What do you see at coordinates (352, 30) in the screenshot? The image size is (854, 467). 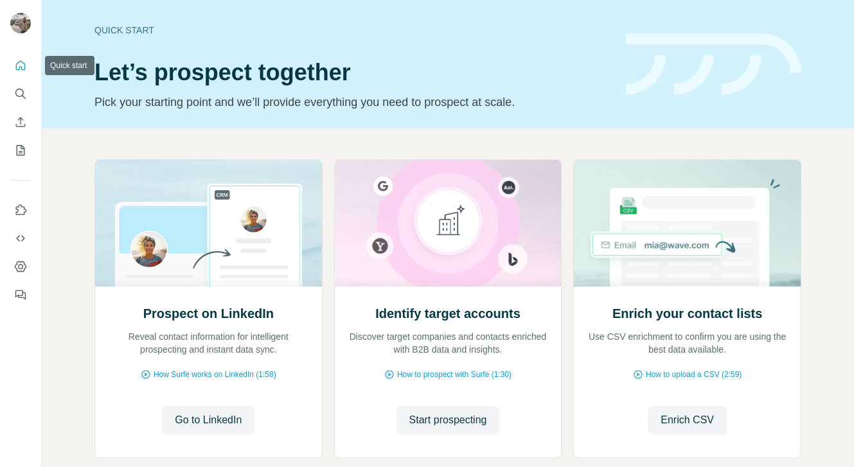 I see `div: Quick start` at bounding box center [352, 30].